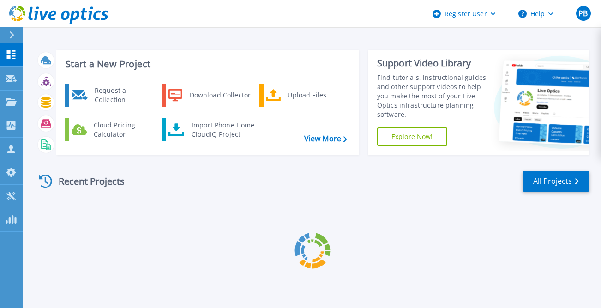 This screenshot has width=601, height=308. I want to click on a: Explore Now!, so click(412, 137).